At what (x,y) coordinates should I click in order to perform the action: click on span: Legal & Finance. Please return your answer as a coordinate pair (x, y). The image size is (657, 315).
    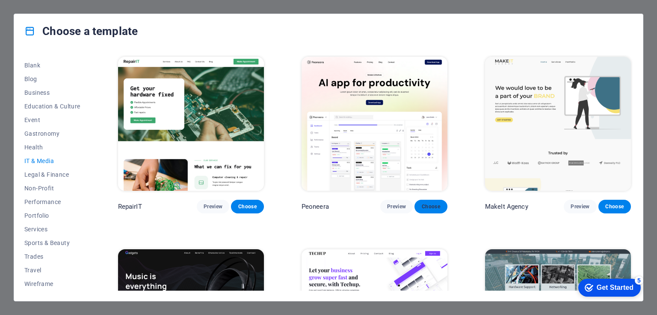
    Looking at the image, I should click on (52, 175).